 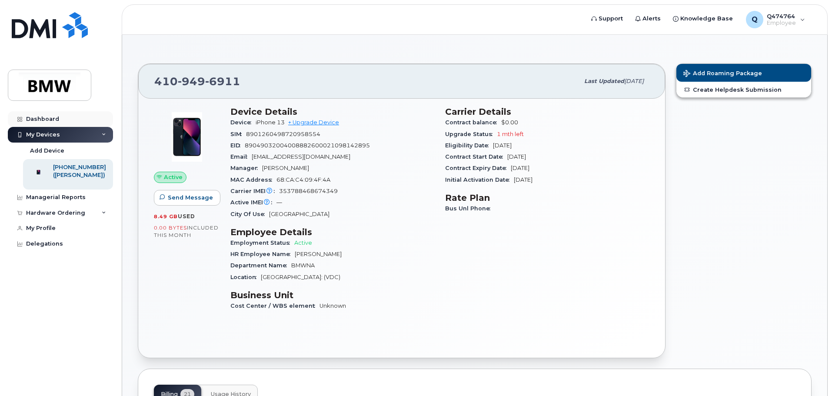 What do you see at coordinates (270, 122) in the screenshot?
I see `span: iPhone 13` at bounding box center [270, 122].